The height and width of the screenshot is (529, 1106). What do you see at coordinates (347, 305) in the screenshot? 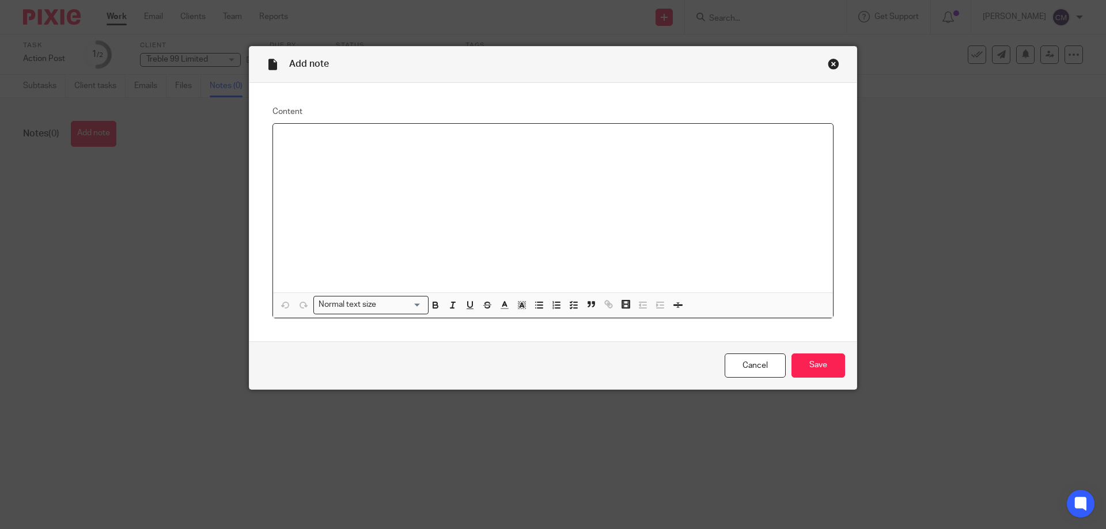
I see `span: Normal text size` at bounding box center [347, 305].